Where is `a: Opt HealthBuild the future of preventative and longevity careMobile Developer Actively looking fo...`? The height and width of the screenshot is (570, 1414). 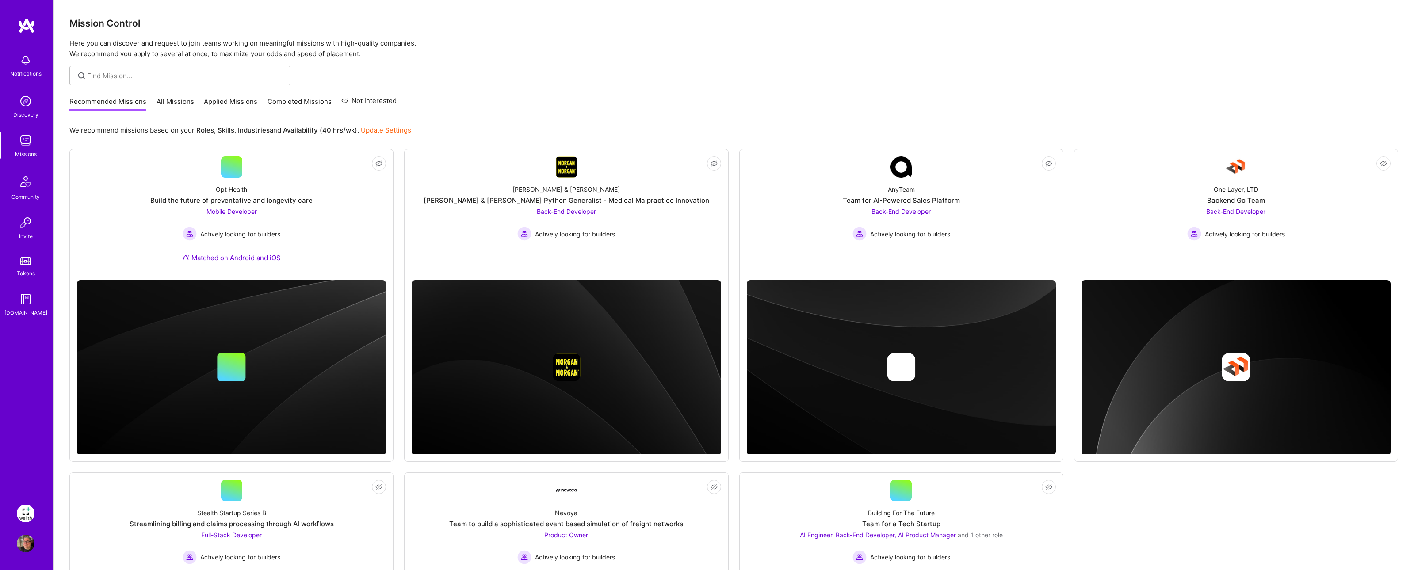 a: Opt HealthBuild the future of preventative and longevity careMobile Developer Actively looking fo... is located at coordinates (231, 215).